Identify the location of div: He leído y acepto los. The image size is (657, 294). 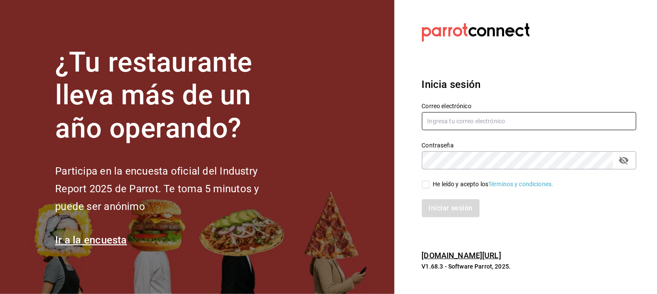
(493, 184).